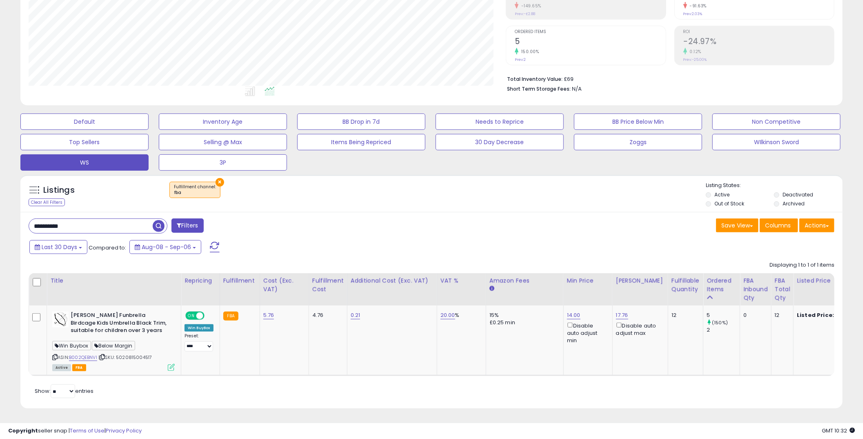 Image resolution: width=863 pixels, height=439 pixels. Describe the element at coordinates (523, 315) in the screenshot. I see `div: 15%` at that location.